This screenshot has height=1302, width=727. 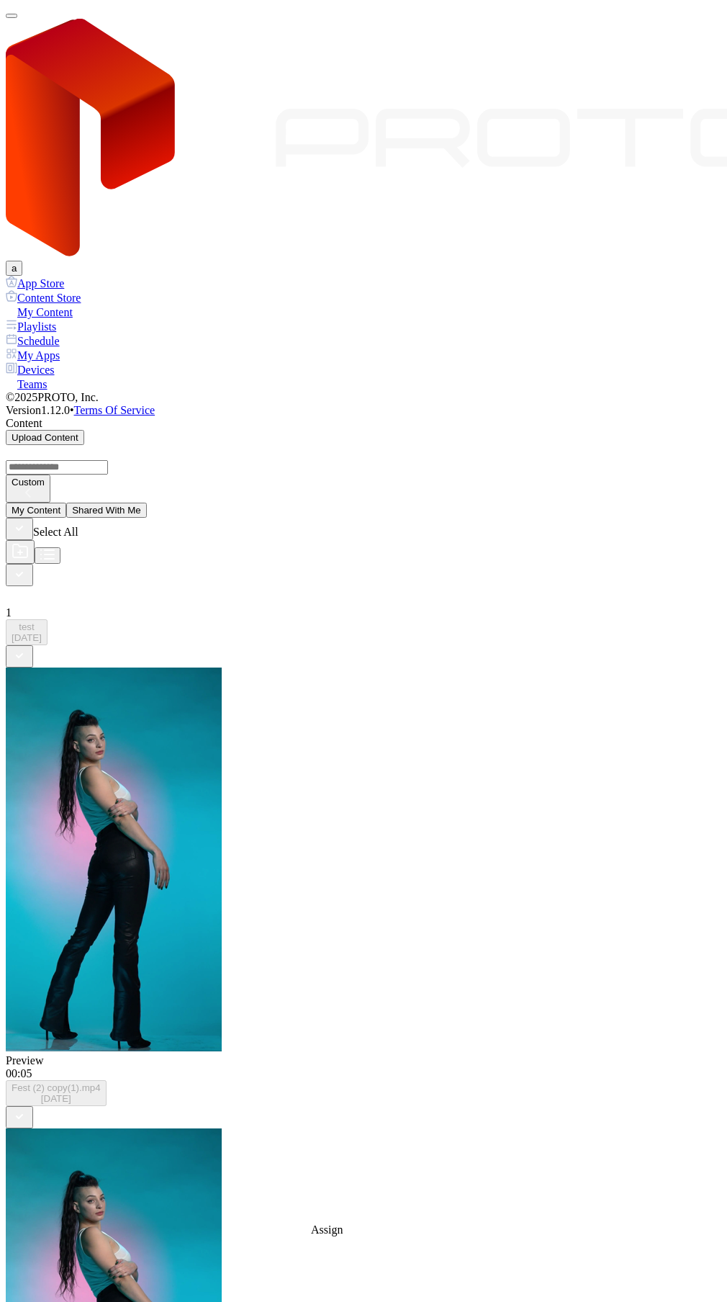 I want to click on div: Content Store, so click(x=364, y=297).